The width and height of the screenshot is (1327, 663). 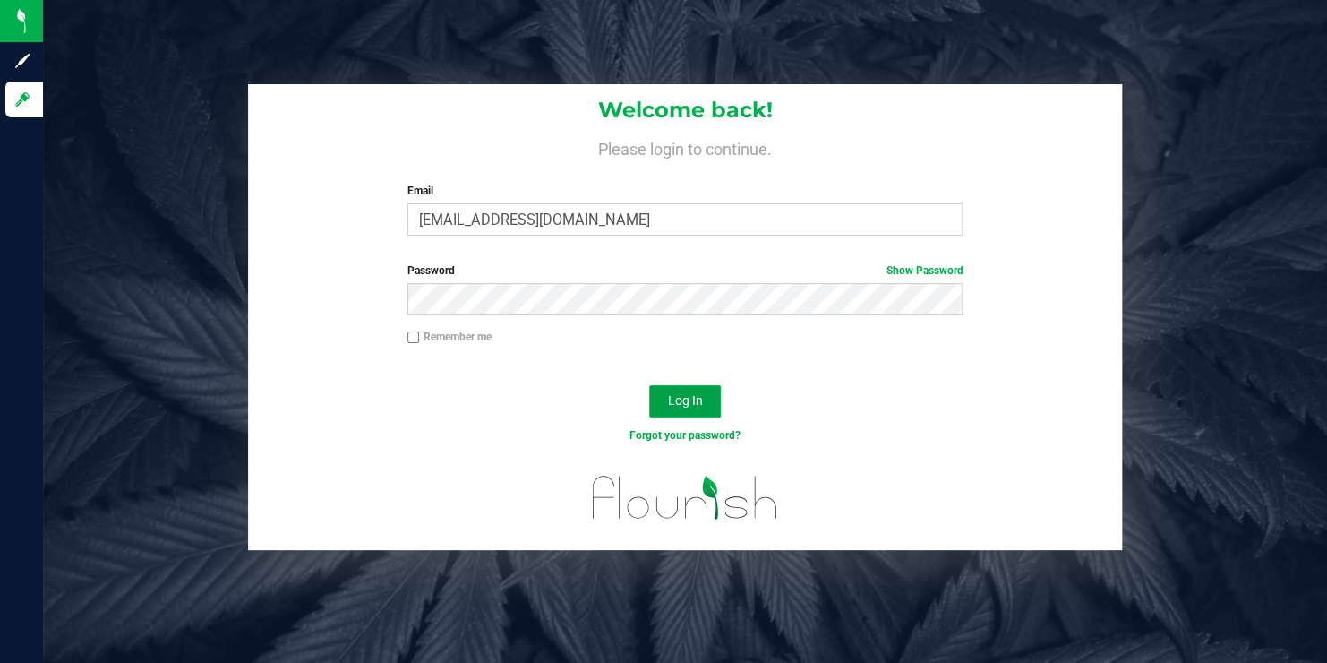 What do you see at coordinates (685, 400) in the screenshot?
I see `span: Log In` at bounding box center [685, 400].